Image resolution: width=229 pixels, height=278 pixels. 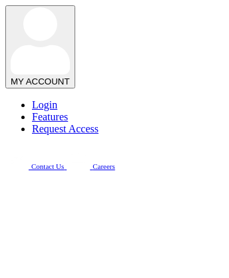 I want to click on button: MY ACCOUNT, so click(x=40, y=47).